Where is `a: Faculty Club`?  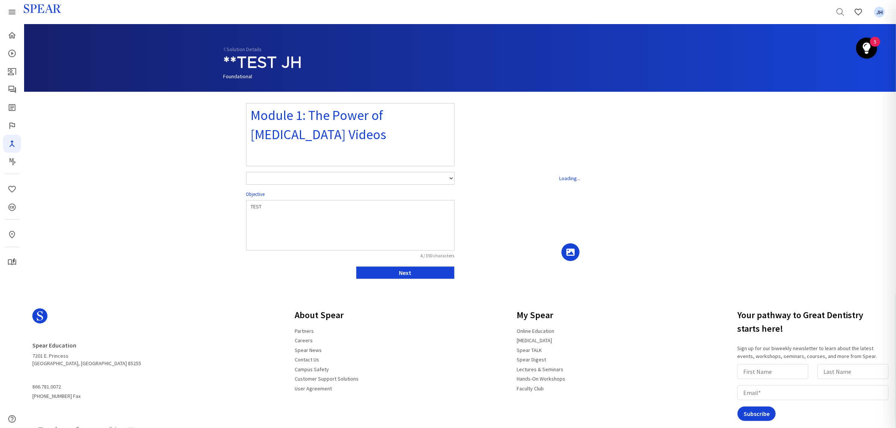 a: Faculty Club is located at coordinates (530, 389).